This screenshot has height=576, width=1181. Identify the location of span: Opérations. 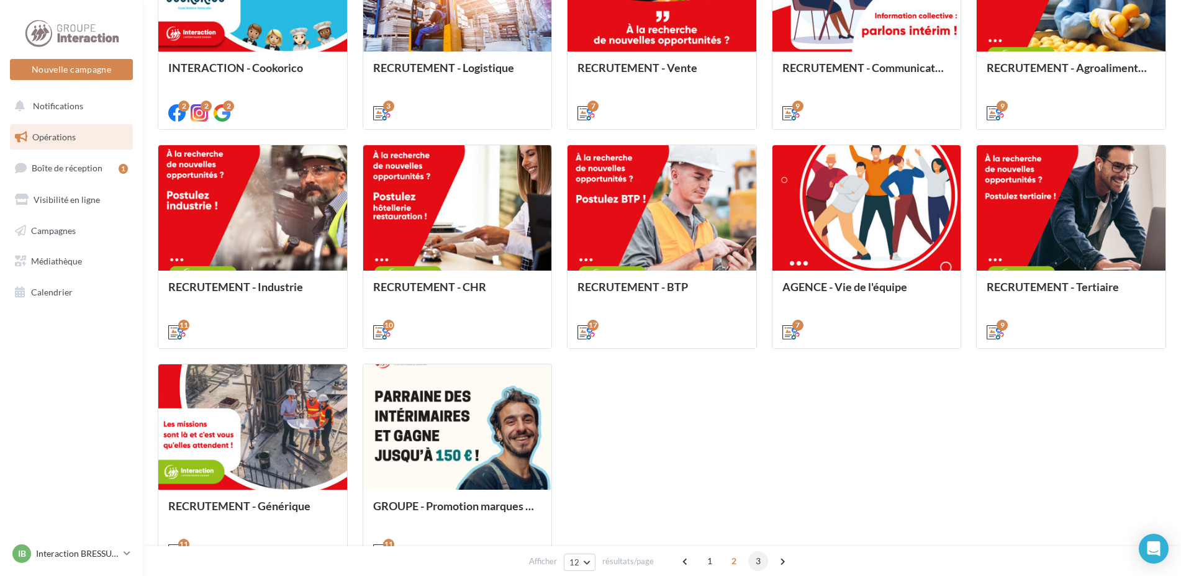
(54, 137).